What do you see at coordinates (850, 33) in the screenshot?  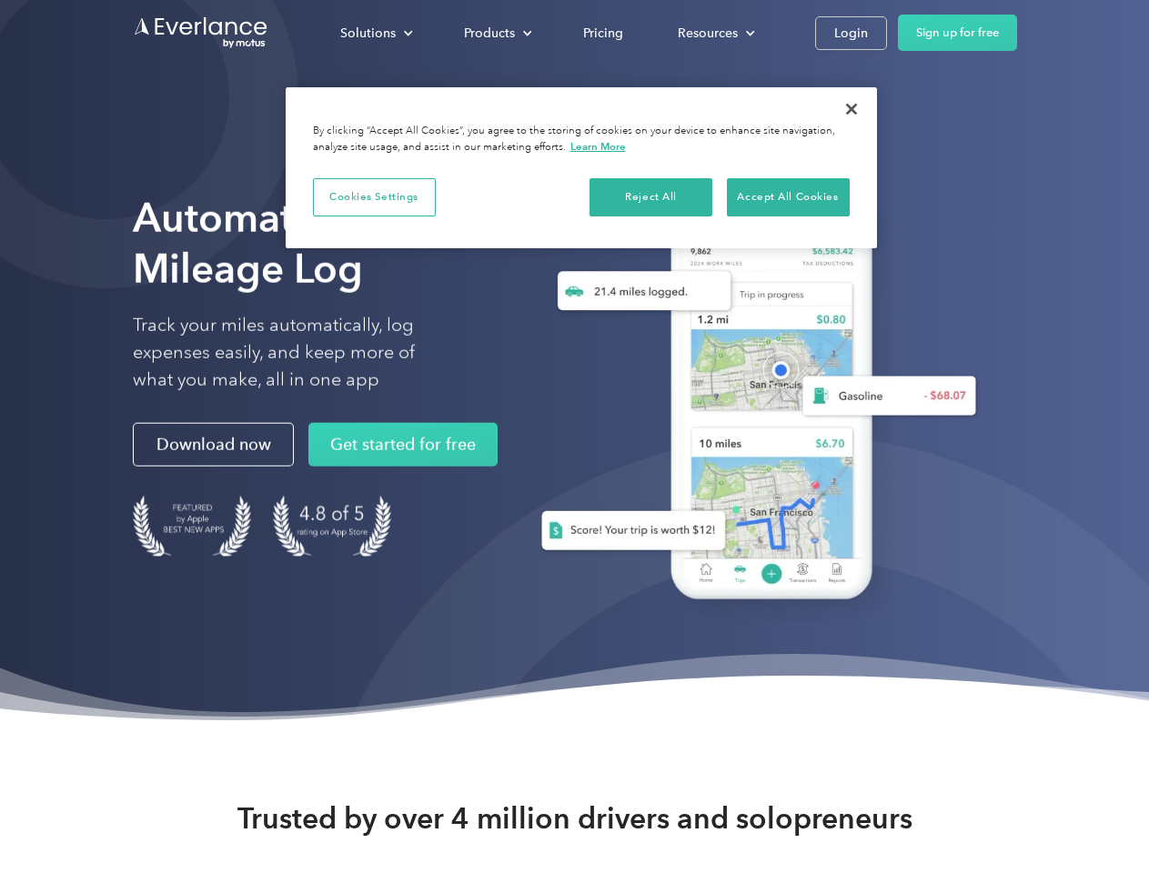 I see `a: Login` at bounding box center [850, 33].